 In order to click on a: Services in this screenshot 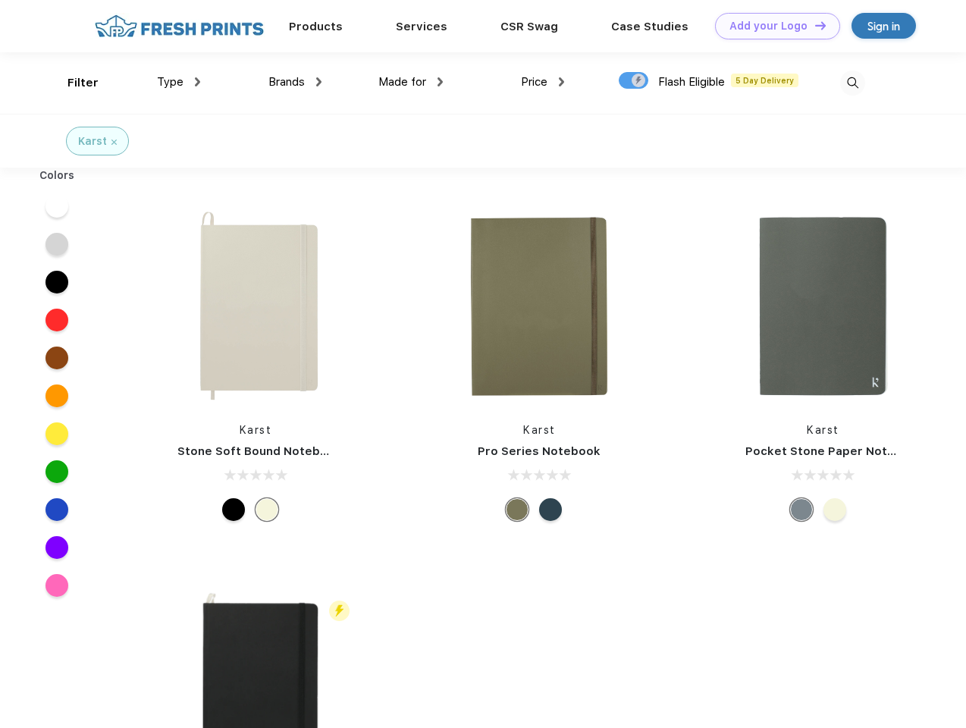, I will do `click(421, 27)`.